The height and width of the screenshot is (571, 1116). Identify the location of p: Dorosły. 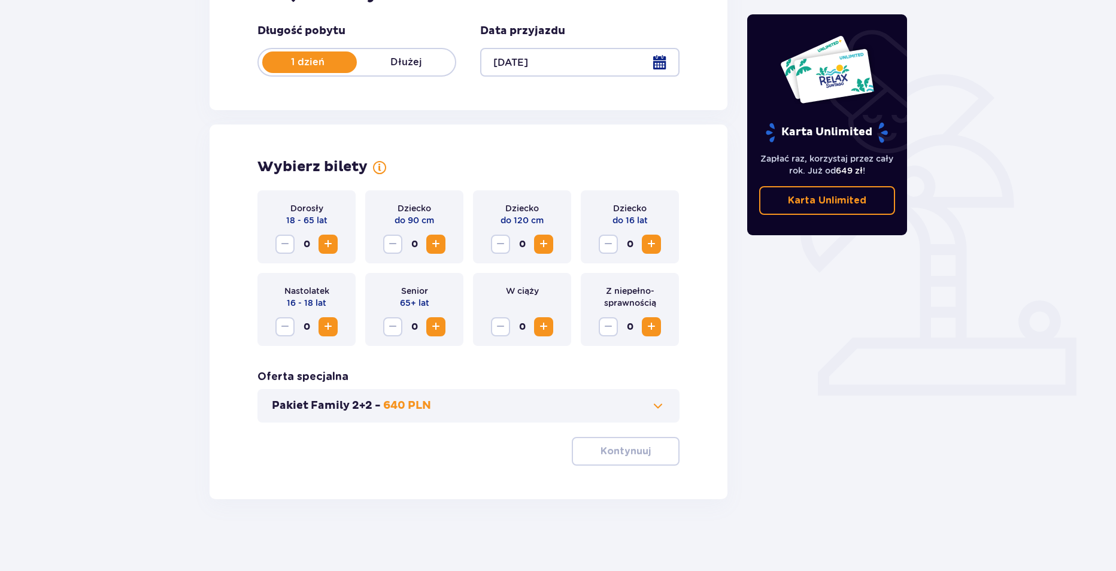
(307, 208).